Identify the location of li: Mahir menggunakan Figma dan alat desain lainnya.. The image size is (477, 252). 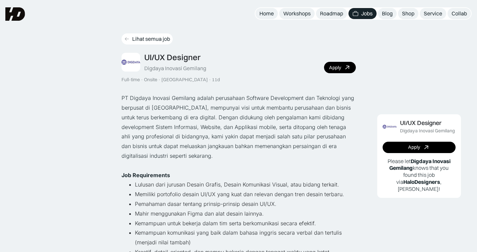
(245, 214).